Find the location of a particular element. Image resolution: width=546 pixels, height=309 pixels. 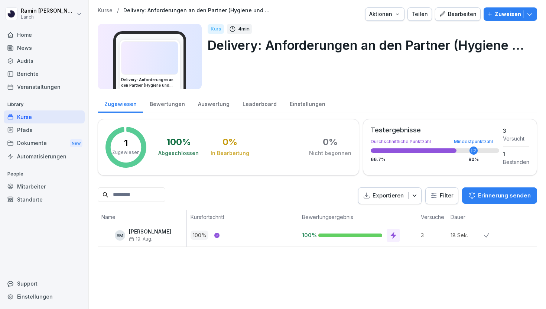

div: Leaderboard is located at coordinates (259, 103).